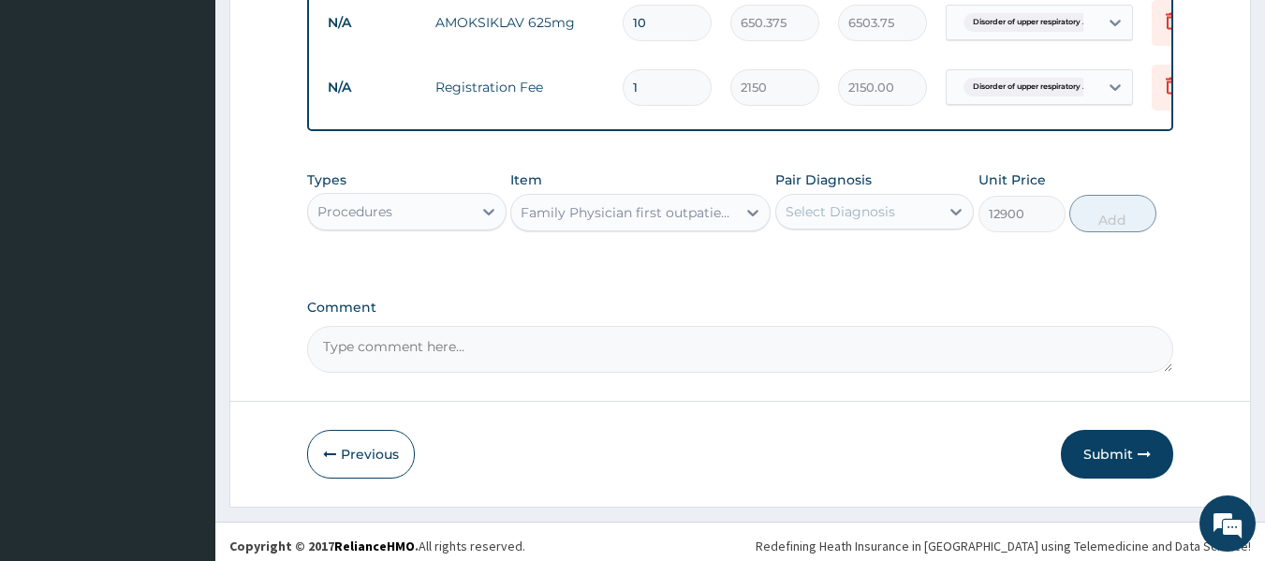 This screenshot has height=561, width=1265. What do you see at coordinates (361, 454) in the screenshot?
I see `button: Previous` at bounding box center [361, 454].